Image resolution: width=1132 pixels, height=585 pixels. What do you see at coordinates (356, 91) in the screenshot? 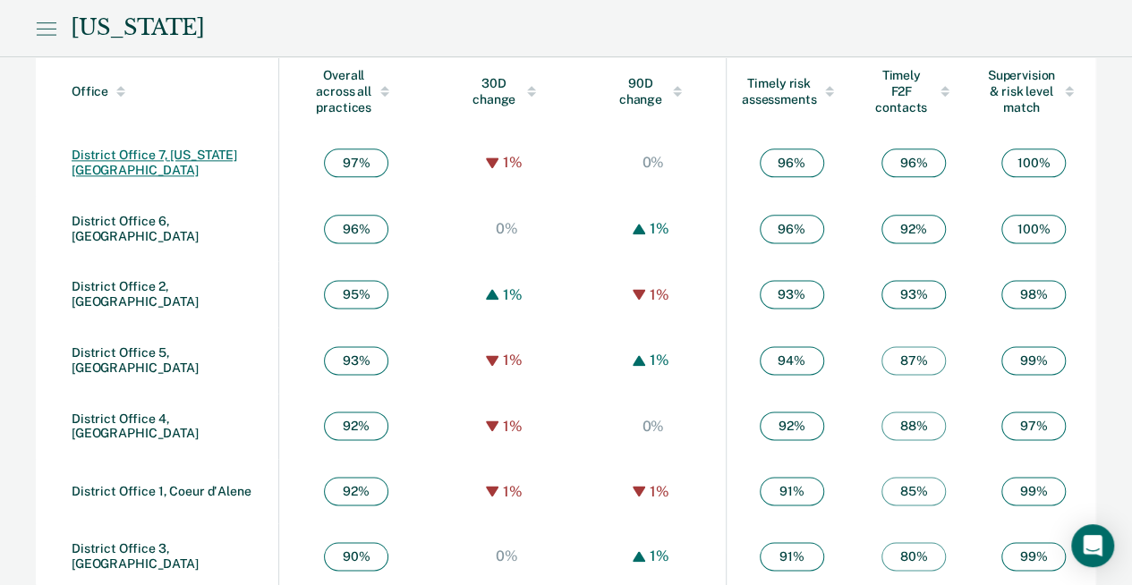
I see `div: Overall across all practices` at bounding box center [356, 91].